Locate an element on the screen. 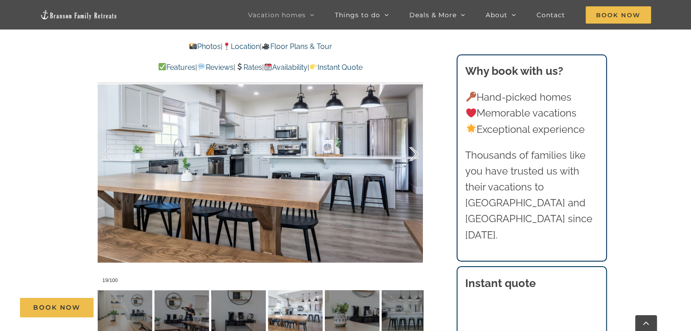 The image size is (691, 331). img: 033c-Skye-Retreat-Branson-Family-Retreats-Table-Rock-Lake-vacation-home-1382-scaled.jpg-nggid0418... is located at coordinates (352, 311).